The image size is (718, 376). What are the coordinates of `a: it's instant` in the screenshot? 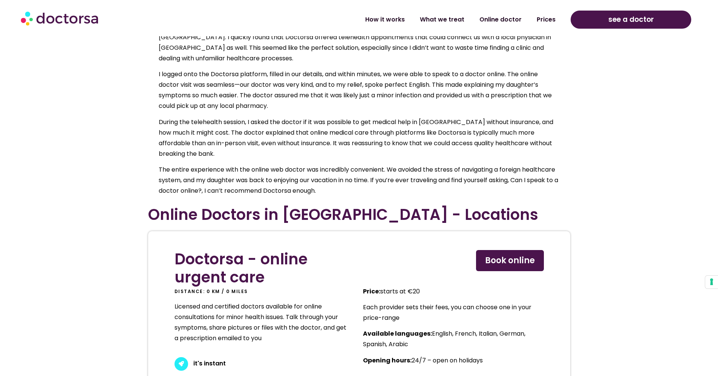 It's located at (210, 363).